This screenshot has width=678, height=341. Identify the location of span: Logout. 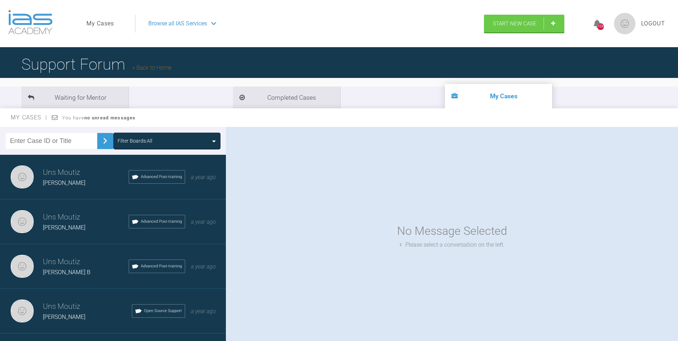
(653, 24).